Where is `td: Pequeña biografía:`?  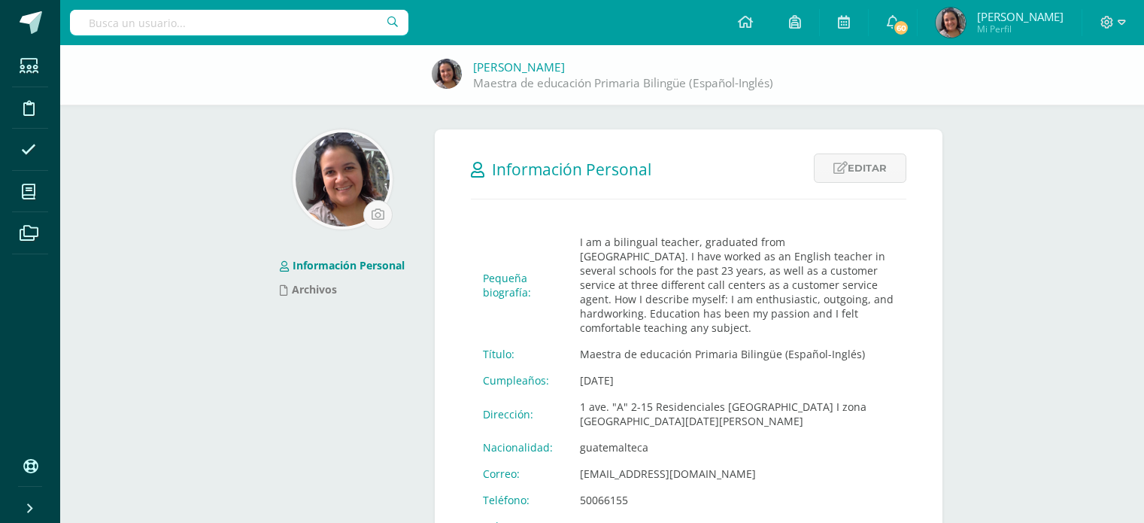
td: Pequeña biografía: is located at coordinates (519, 284).